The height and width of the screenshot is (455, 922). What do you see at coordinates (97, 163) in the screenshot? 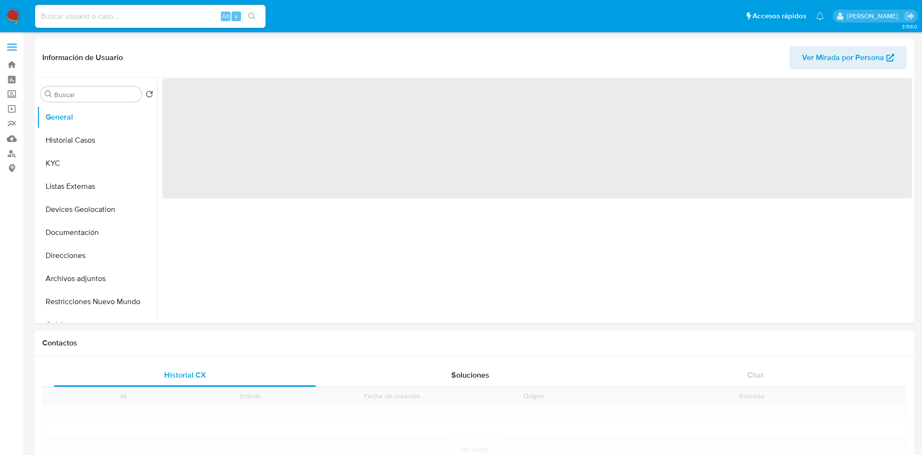
I see `button: KYC` at bounding box center [97, 163].